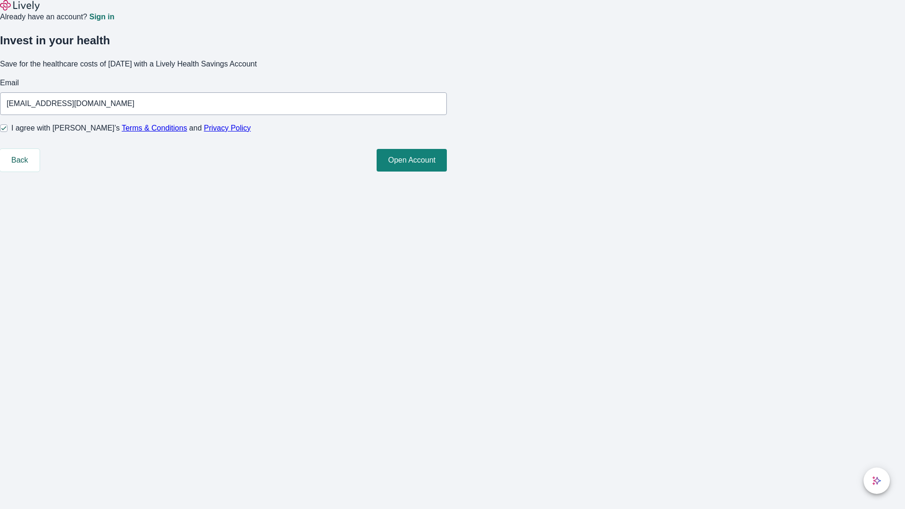 The width and height of the screenshot is (905, 509). Describe the element at coordinates (877, 481) in the screenshot. I see `svg: Lively AI Assistant` at that location.